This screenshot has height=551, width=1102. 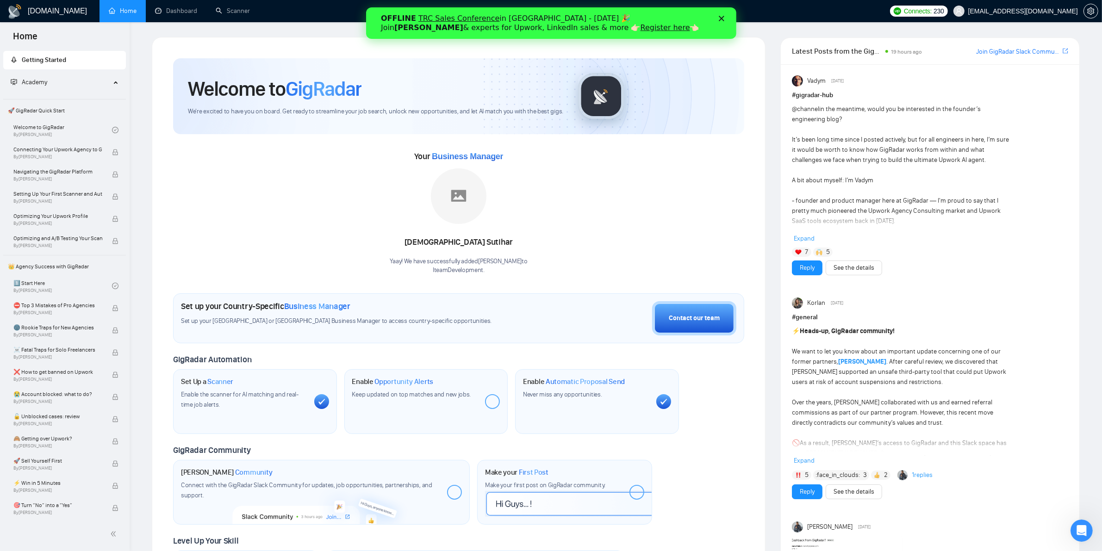 What do you see at coordinates (58, 372) in the screenshot?
I see `span: ❌ How to get banned on Upwork` at bounding box center [58, 372].